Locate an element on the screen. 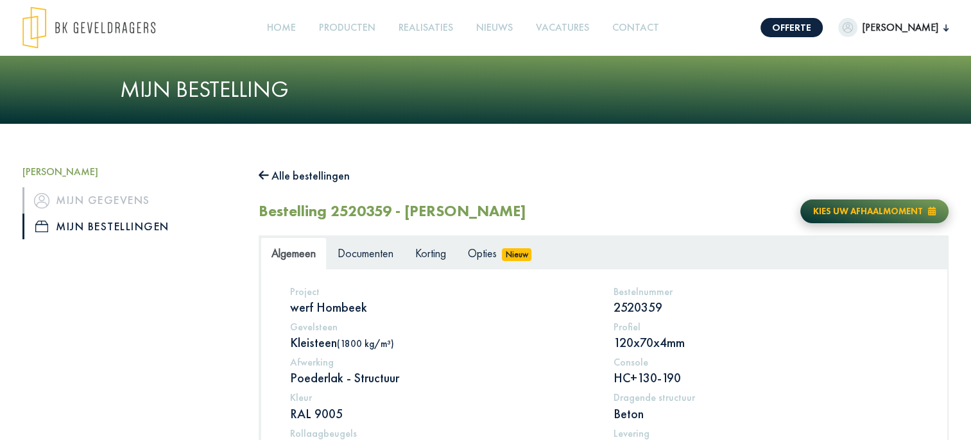 This screenshot has width=971, height=440. p: 2520359 is located at coordinates (765, 307).